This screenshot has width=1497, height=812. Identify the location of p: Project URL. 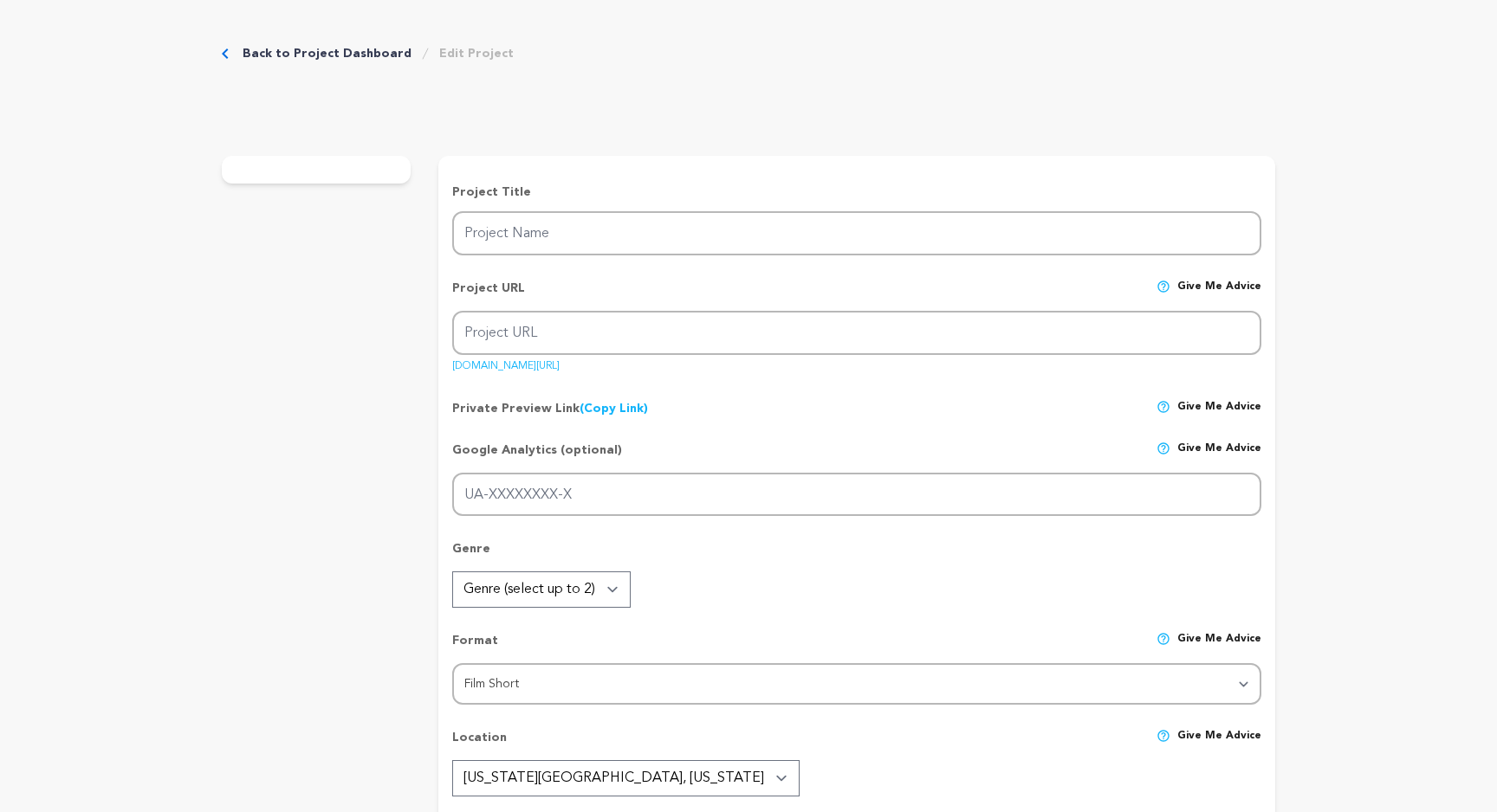
(488, 295).